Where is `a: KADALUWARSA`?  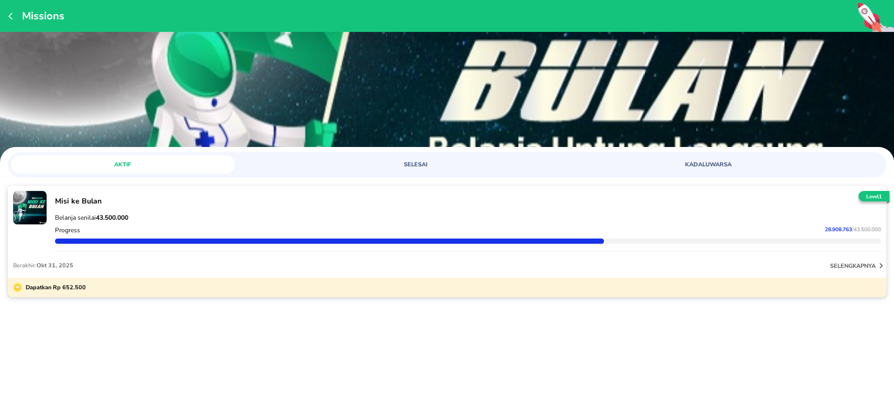
a: KADALUWARSA is located at coordinates (739, 164).